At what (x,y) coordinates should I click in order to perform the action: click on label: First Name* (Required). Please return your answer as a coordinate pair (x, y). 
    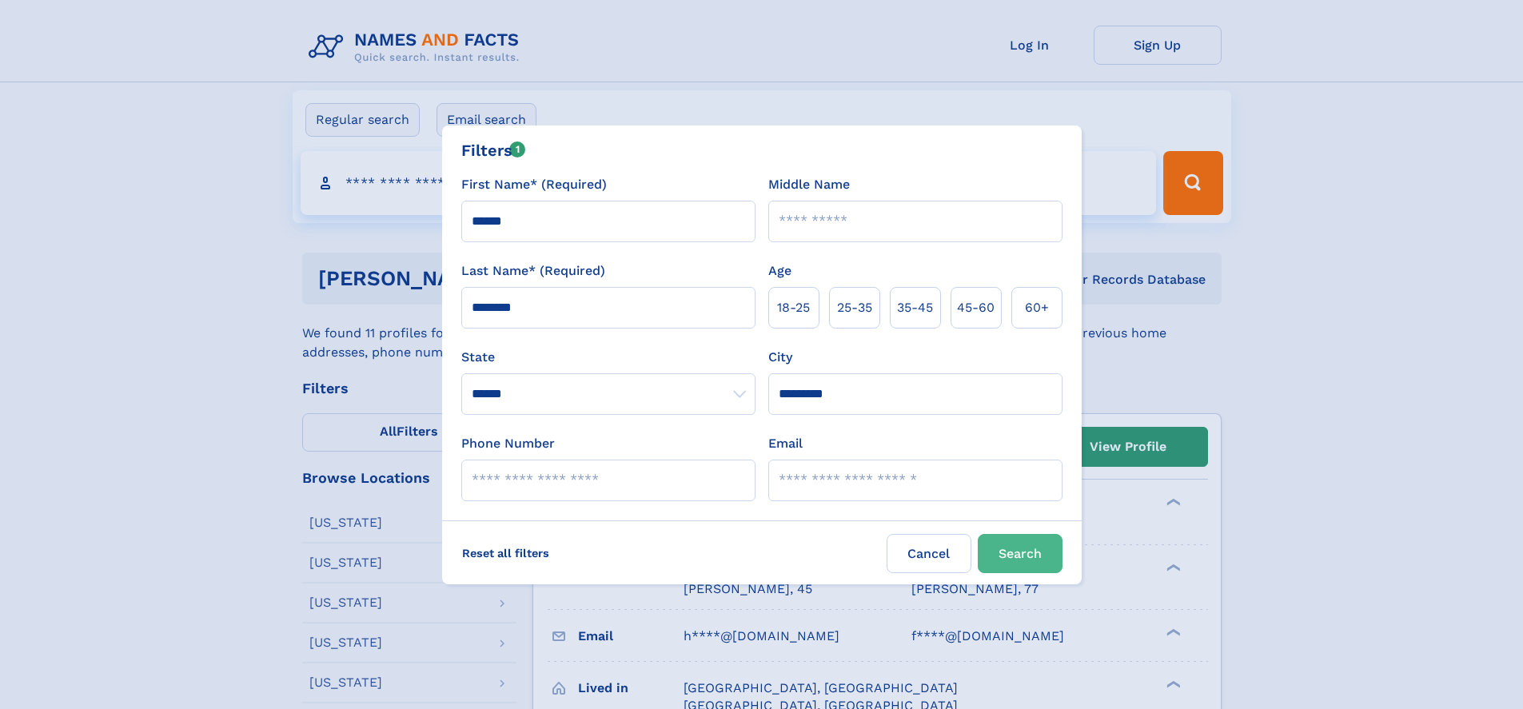
    Looking at the image, I should click on (534, 185).